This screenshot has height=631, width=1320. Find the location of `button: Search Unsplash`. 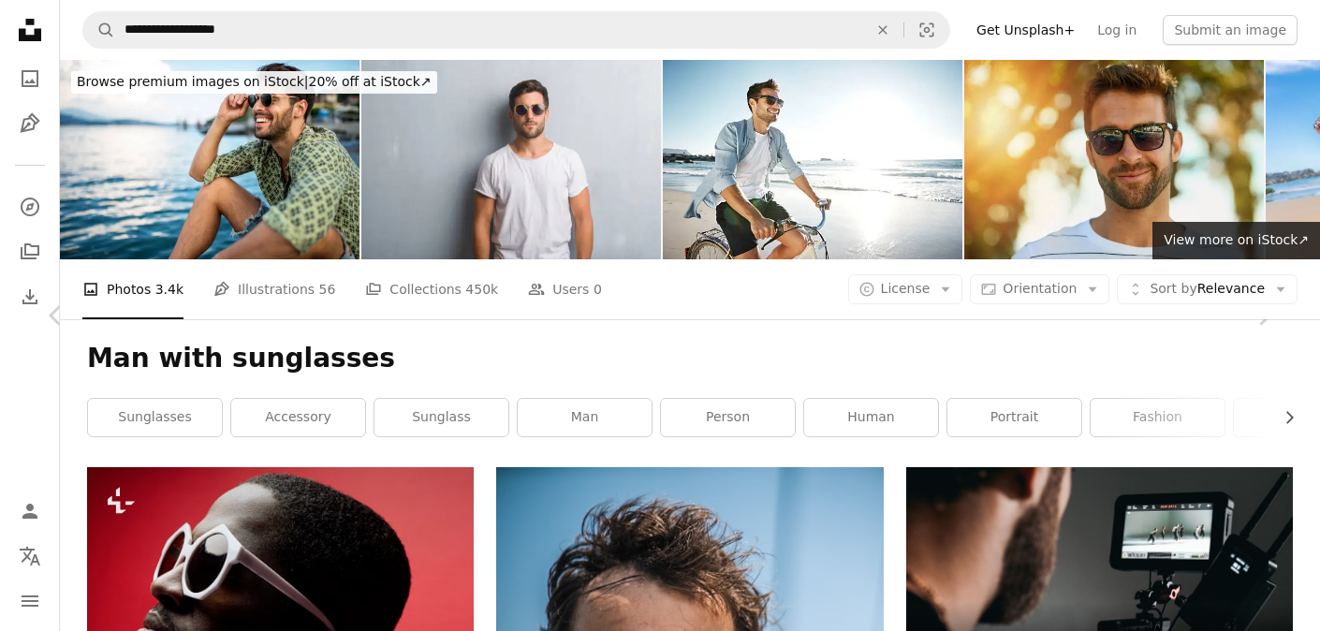

button: Search Unsplash is located at coordinates (99, 30).